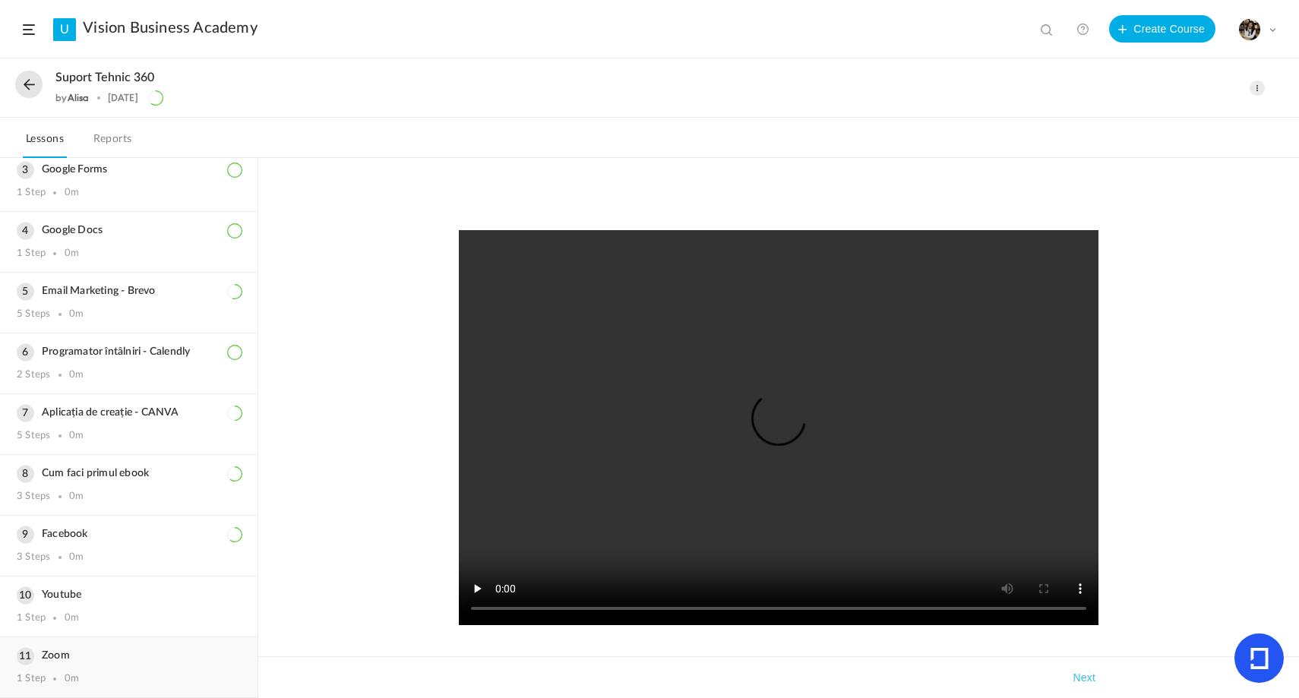  What do you see at coordinates (1250, 30) in the screenshot?
I see `img: tempimagehs7pti.png` at bounding box center [1250, 30].